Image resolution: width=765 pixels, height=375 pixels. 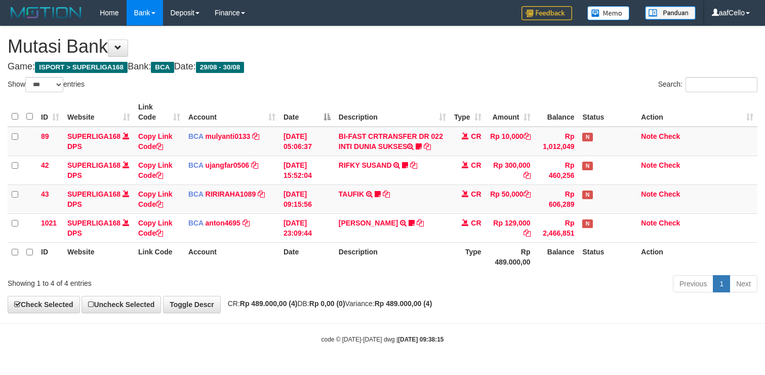 What do you see at coordinates (99, 112) in the screenshot?
I see `th: Website: activate to sort column ascending` at bounding box center [99, 112].